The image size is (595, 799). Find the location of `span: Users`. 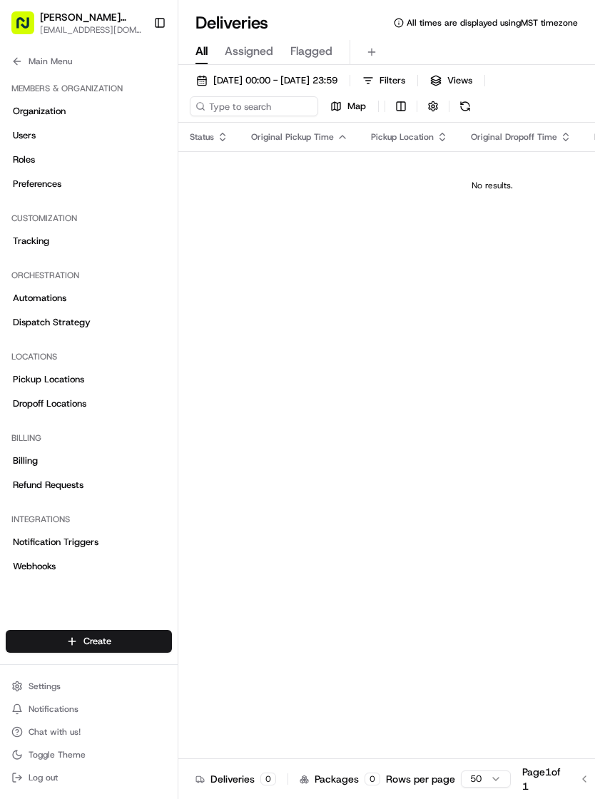

span: Users is located at coordinates (24, 136).